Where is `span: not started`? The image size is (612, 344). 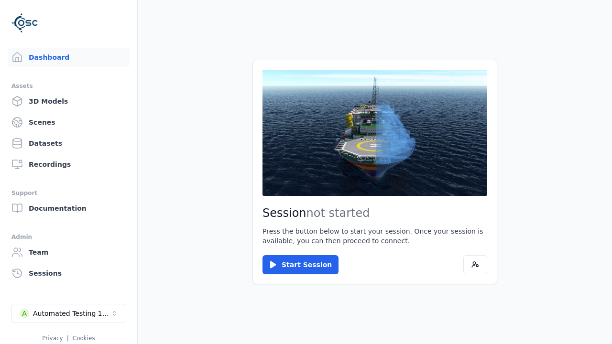 span: not started is located at coordinates (338, 213).